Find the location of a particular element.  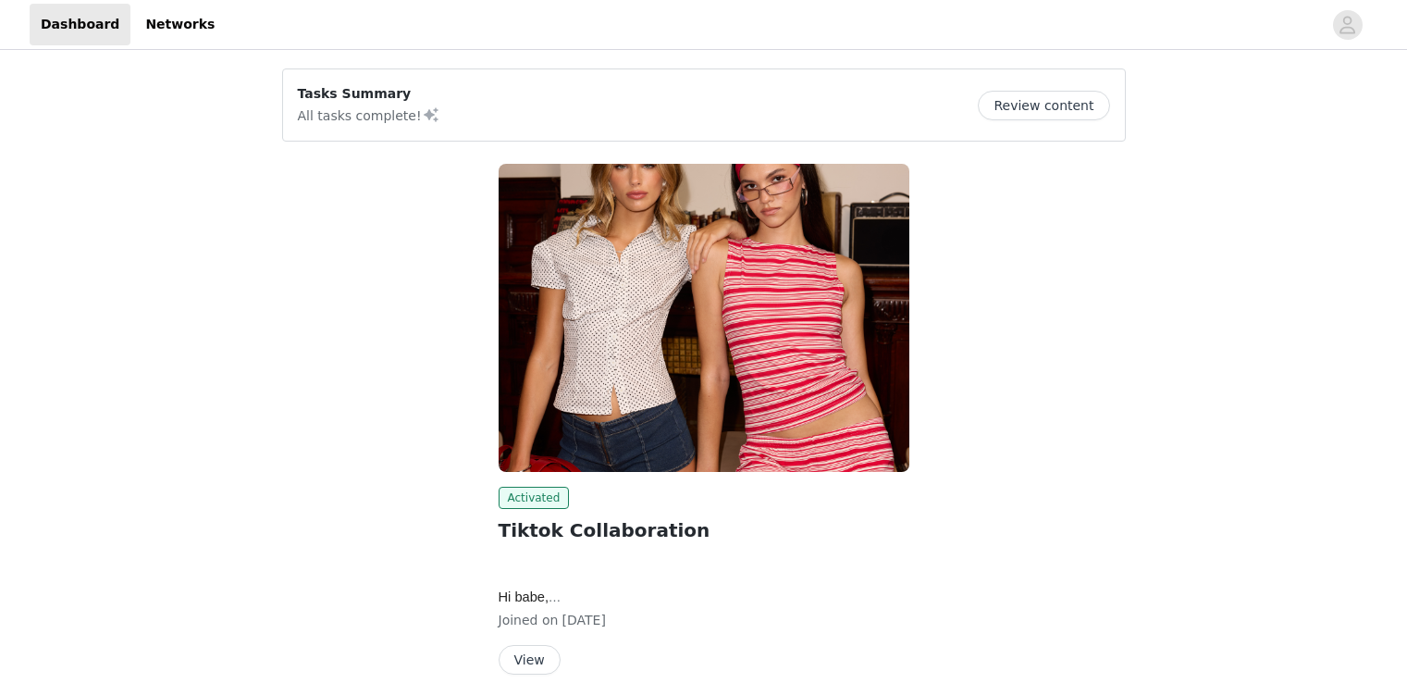

a: Dashboard is located at coordinates (80, 24).